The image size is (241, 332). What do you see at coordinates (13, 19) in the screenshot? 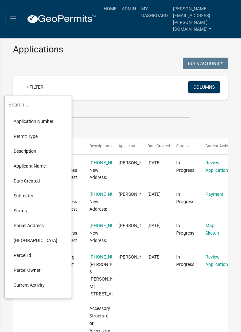
I see `button: menu` at bounding box center [13, 19].